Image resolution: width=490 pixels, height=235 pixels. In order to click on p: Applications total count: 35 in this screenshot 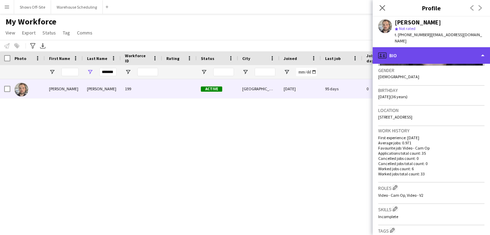, I will do `click(431, 153)`.